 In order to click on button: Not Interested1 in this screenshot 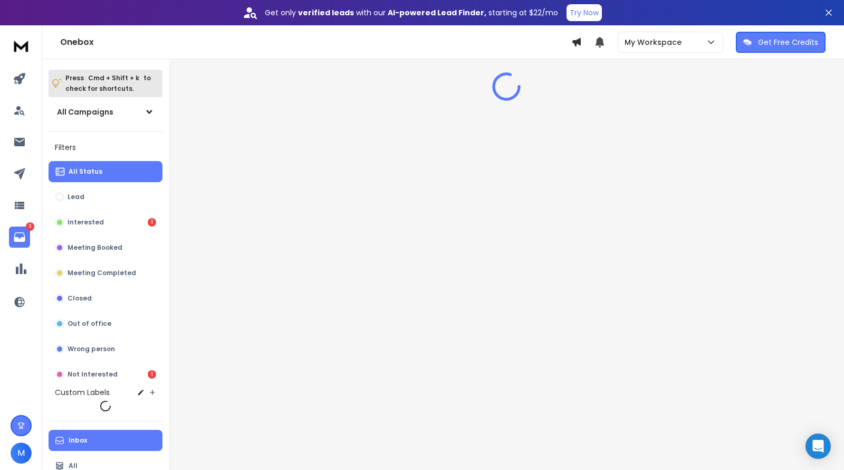, I will do `click(106, 374)`.